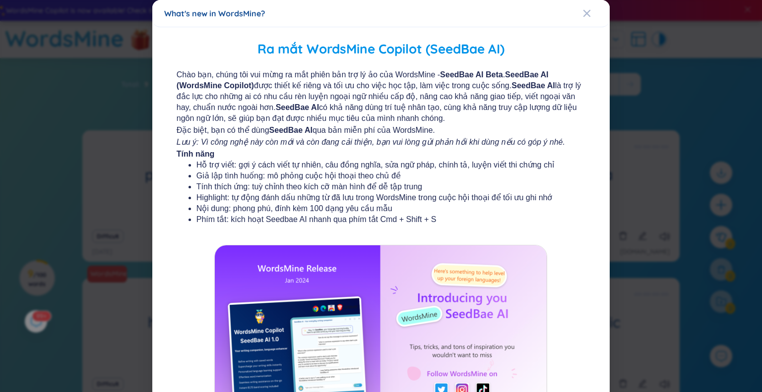  I want to click on li: Highlight: tự động đánh dấu những từ đã lưu trong WordsMine trong cuộc hội thoại để tối ưu ghi nhớ, so click(381, 198).